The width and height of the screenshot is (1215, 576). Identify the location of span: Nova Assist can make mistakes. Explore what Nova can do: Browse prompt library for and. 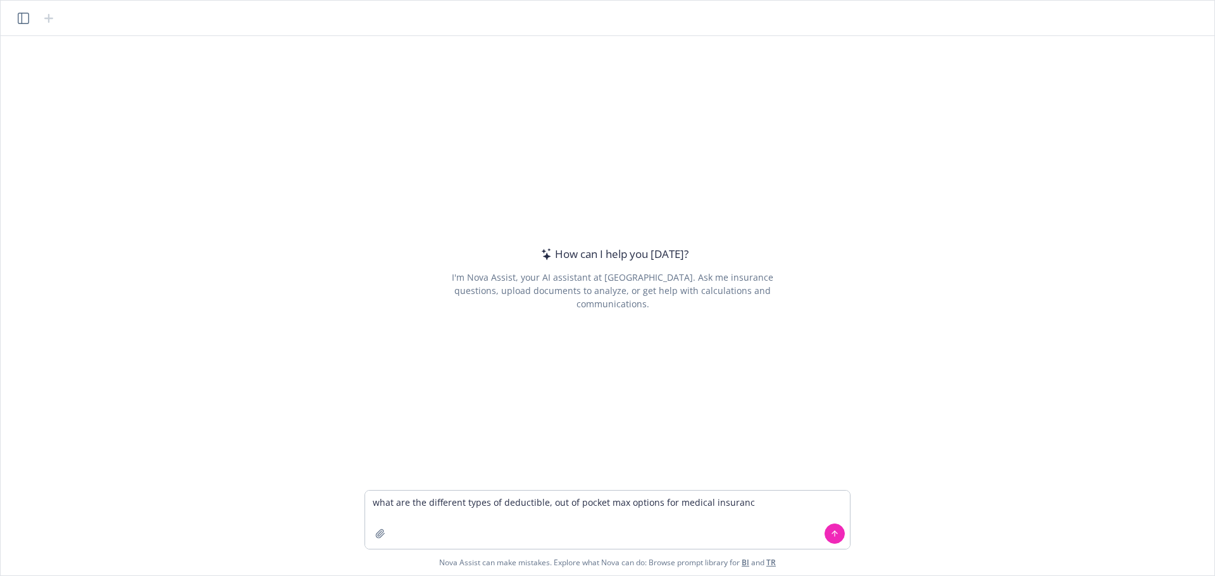
(607, 562).